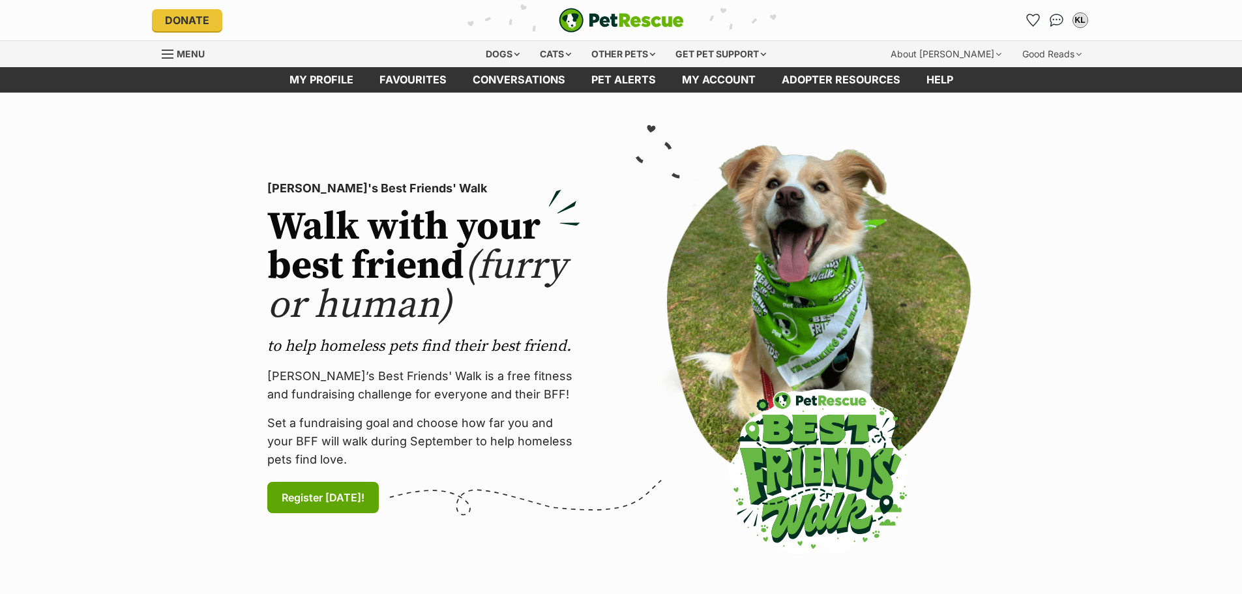 This screenshot has height=594, width=1242. I want to click on a: Help, so click(939, 80).